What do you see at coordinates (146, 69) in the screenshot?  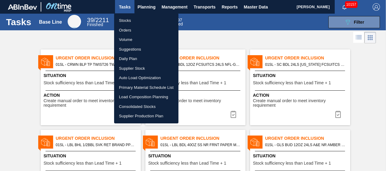 I see `a: Supplier Stock` at bounding box center [146, 69].